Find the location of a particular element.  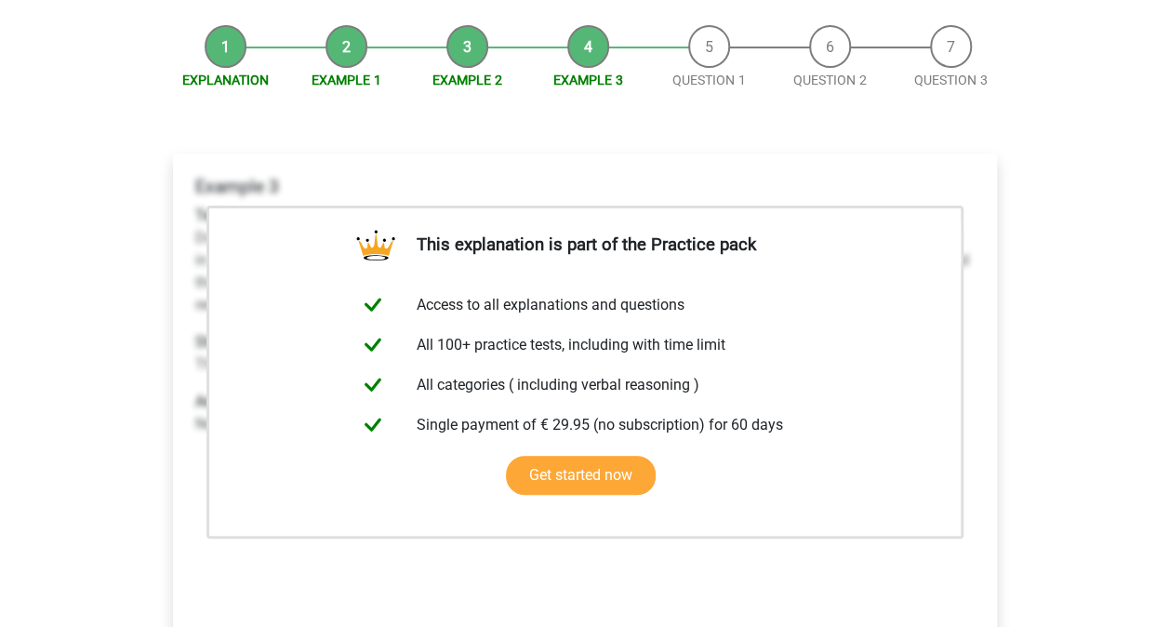

b: Text is located at coordinates (209, 215).